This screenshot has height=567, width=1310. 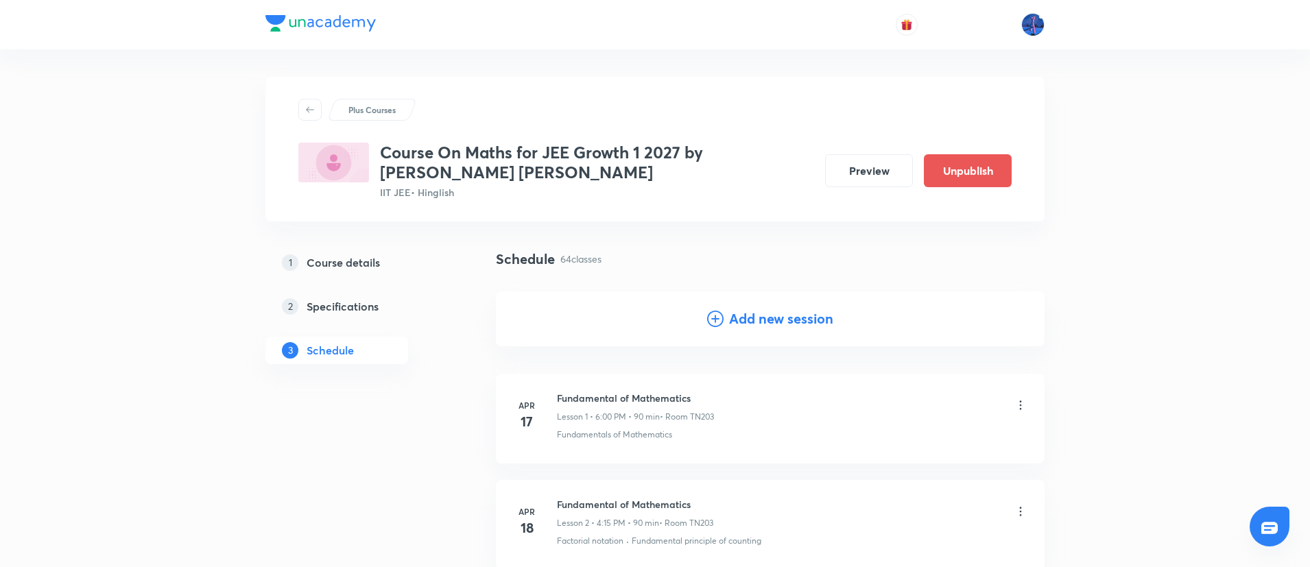 What do you see at coordinates (333, 163) in the screenshot?
I see `img: 03989623-FDD2-4897-BD26-A8F43B2D8406_plus.png` at bounding box center [333, 163].